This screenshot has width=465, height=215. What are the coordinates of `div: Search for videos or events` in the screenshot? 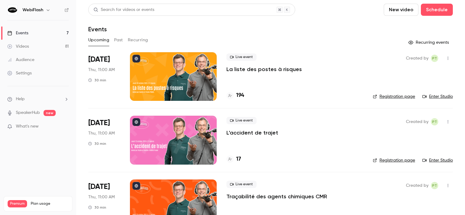 It's located at (124, 10).